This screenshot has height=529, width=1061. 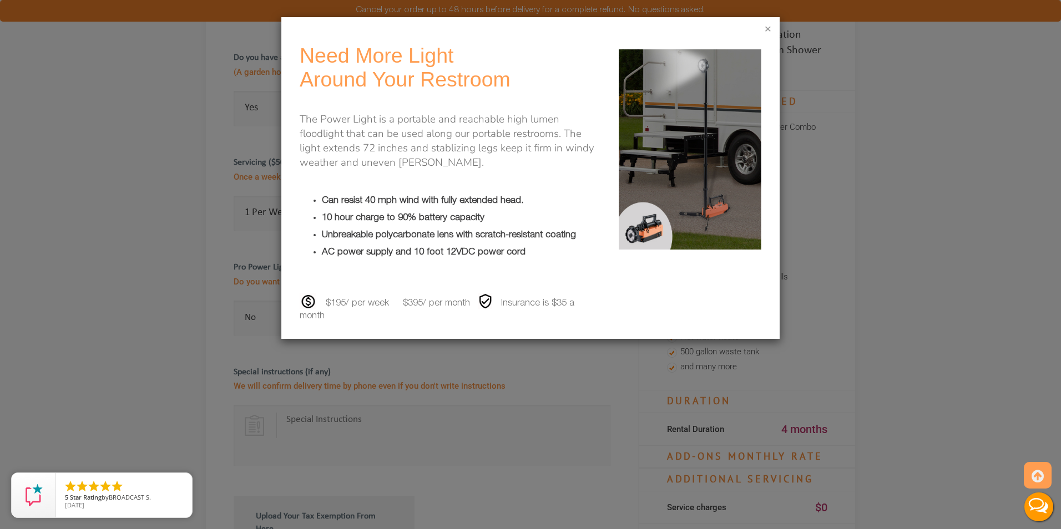 What do you see at coordinates (462, 199) in the screenshot?
I see `li: Can resist 40 mph wind with fully extended head.` at bounding box center [462, 199].